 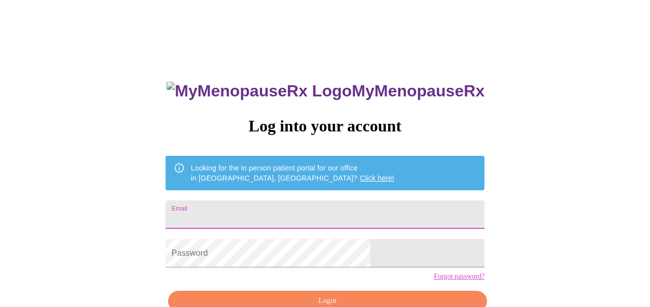 I want to click on a: Forgot password?, so click(x=459, y=277).